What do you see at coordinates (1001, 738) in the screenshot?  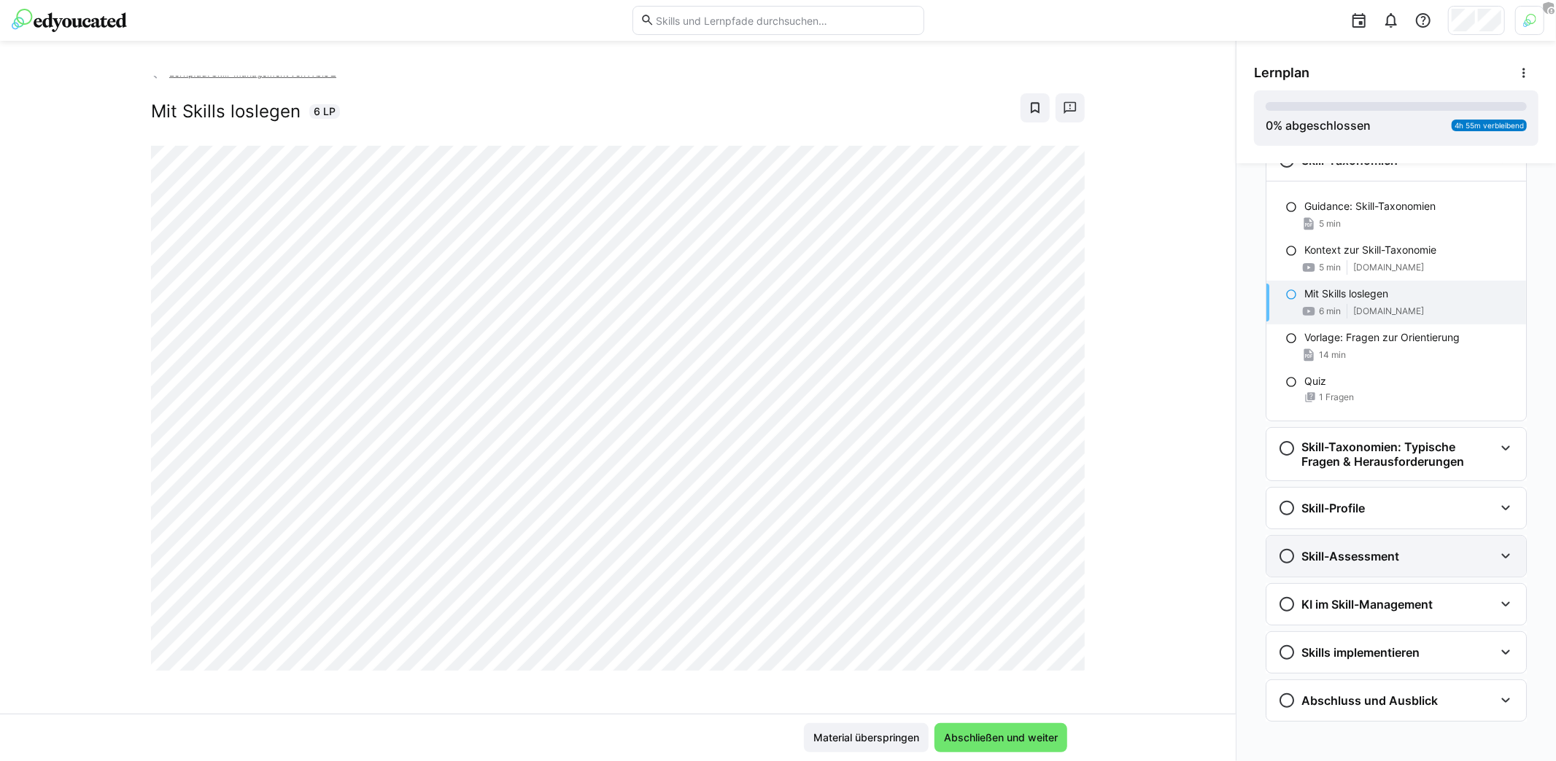 I see `button: Abschließen und weiter` at bounding box center [1001, 738].